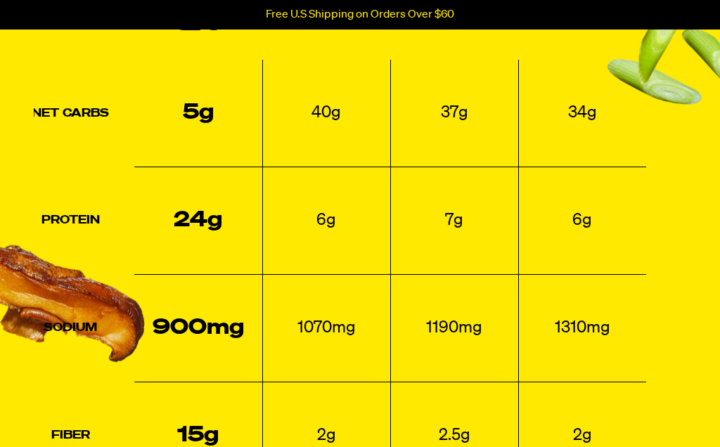  Describe the element at coordinates (70, 221) in the screenshot. I see `th: Protein` at that location.